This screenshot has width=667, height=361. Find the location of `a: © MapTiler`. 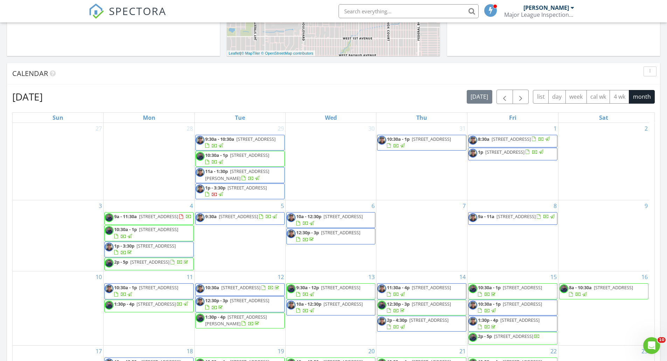

a: © MapTiler is located at coordinates (251, 53).